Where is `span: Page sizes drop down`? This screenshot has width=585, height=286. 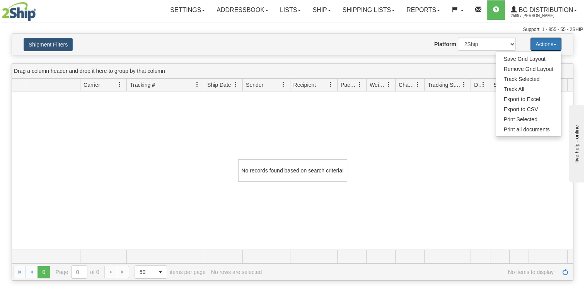
span: Page sizes drop down is located at coordinates (151, 272).